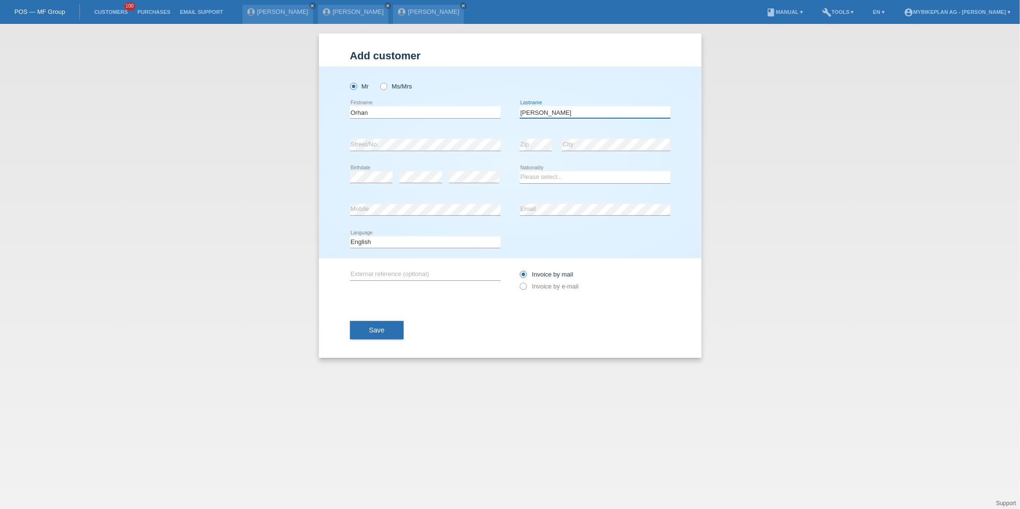  I want to click on label: Invoice by e-mail, so click(550, 286).